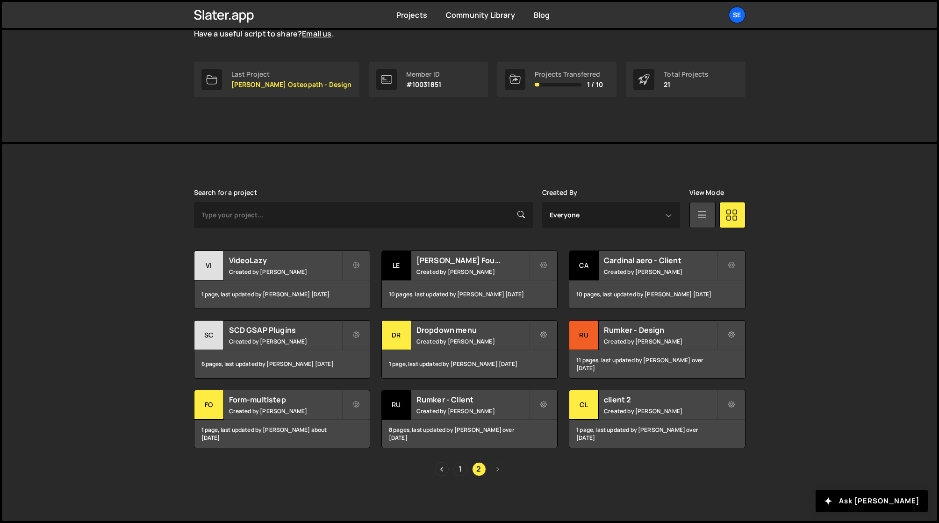  Describe the element at coordinates (424, 85) in the screenshot. I see `p: #10031851` at that location.